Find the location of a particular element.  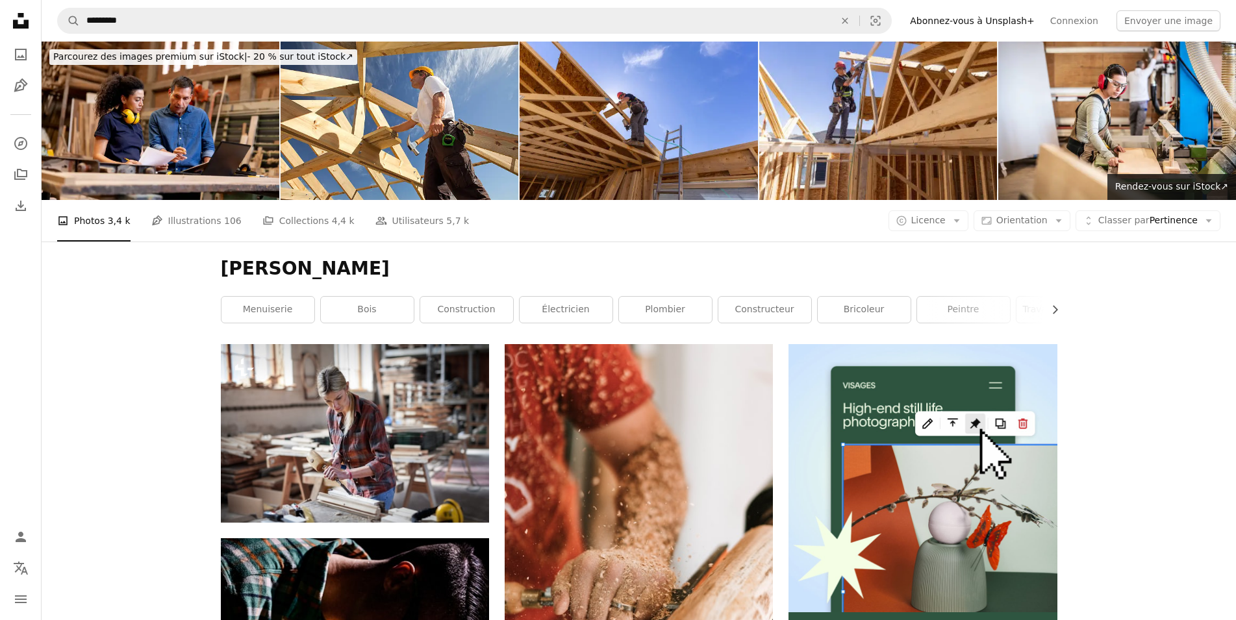

button: Orientation is located at coordinates (1022, 221).